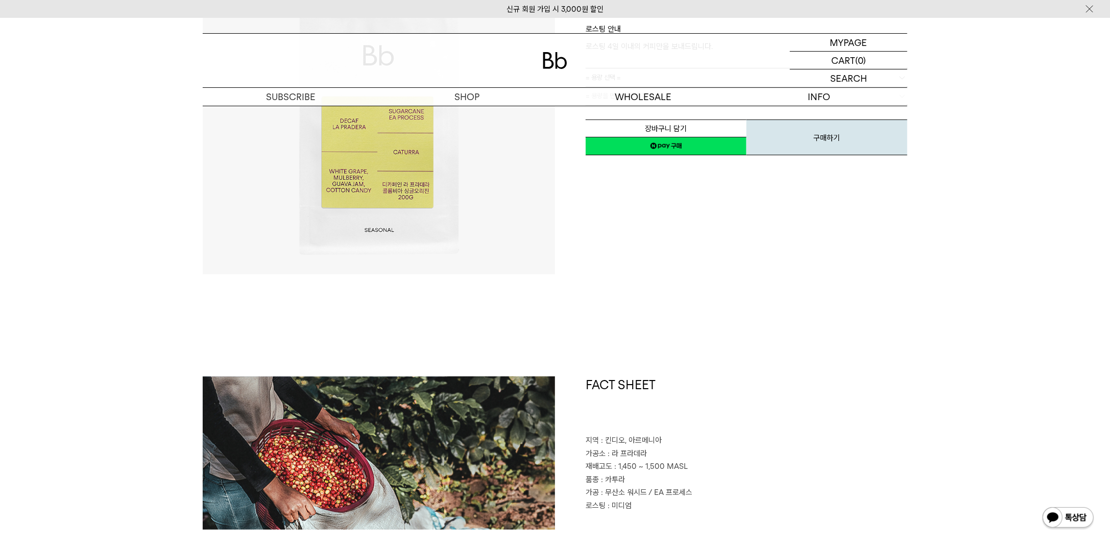  I want to click on span: : 킨디오, 아르메니아, so click(631, 440).